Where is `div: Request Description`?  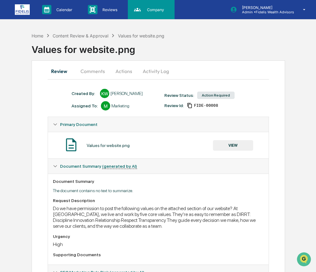
div: Request Description is located at coordinates (158, 201).